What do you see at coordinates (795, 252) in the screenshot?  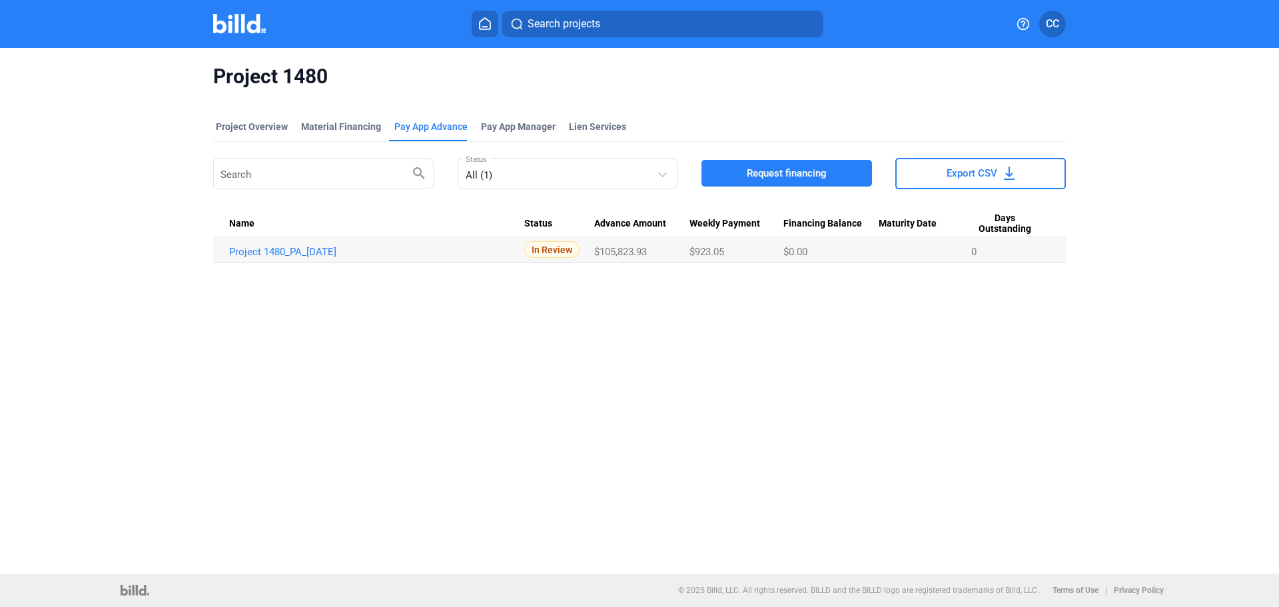 I see `span: $0.00` at bounding box center [795, 252].